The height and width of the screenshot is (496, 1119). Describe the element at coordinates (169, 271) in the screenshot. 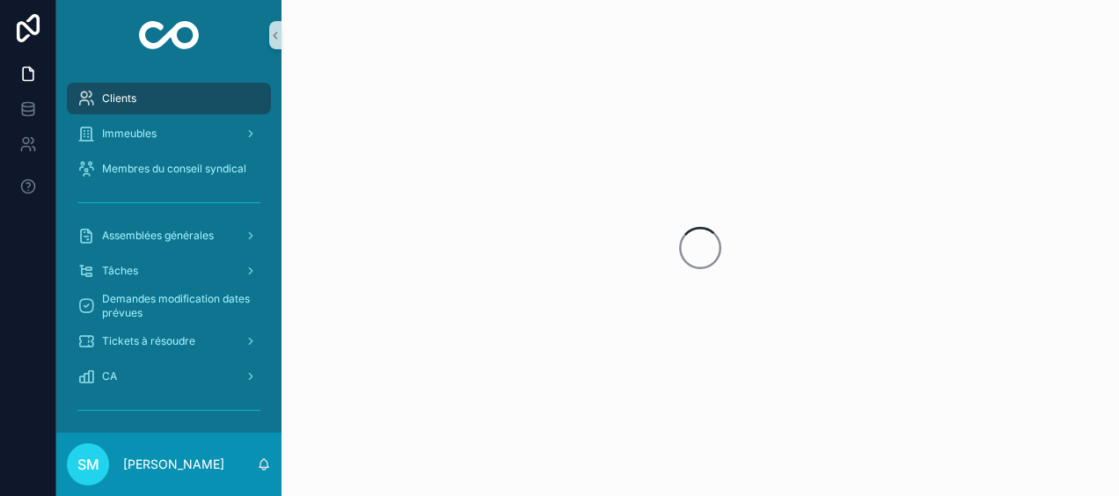

I see `a: Tâches` at that location.